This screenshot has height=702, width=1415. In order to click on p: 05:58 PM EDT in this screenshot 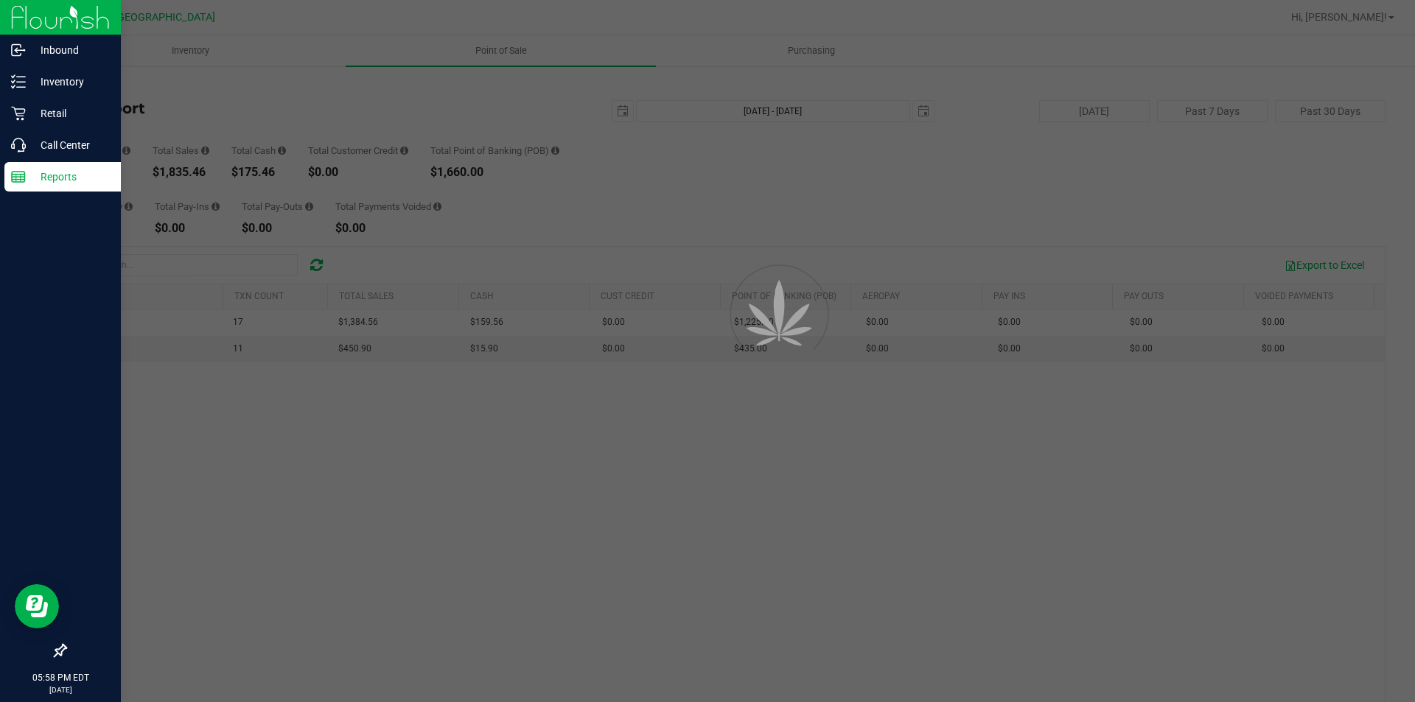, I will do `click(60, 678)`.